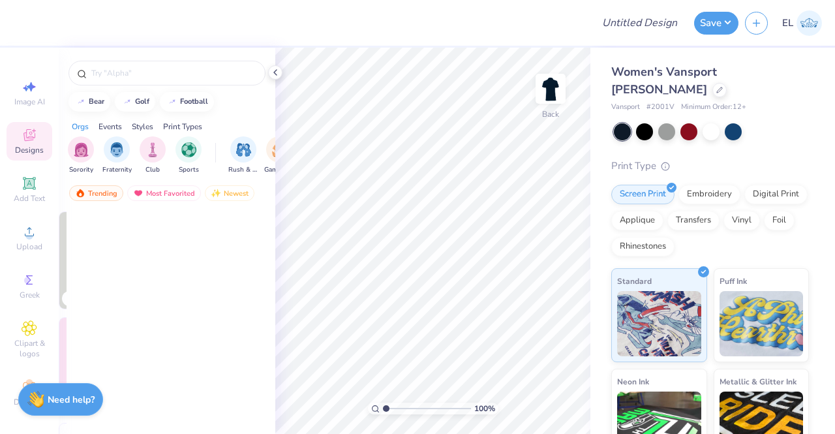 The height and width of the screenshot is (434, 835). Describe the element at coordinates (216, 193) in the screenshot. I see `img: Newest.gif` at that location.